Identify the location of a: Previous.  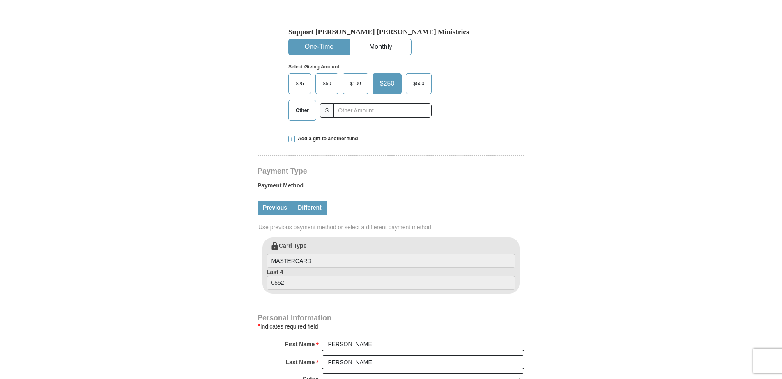
(275, 208).